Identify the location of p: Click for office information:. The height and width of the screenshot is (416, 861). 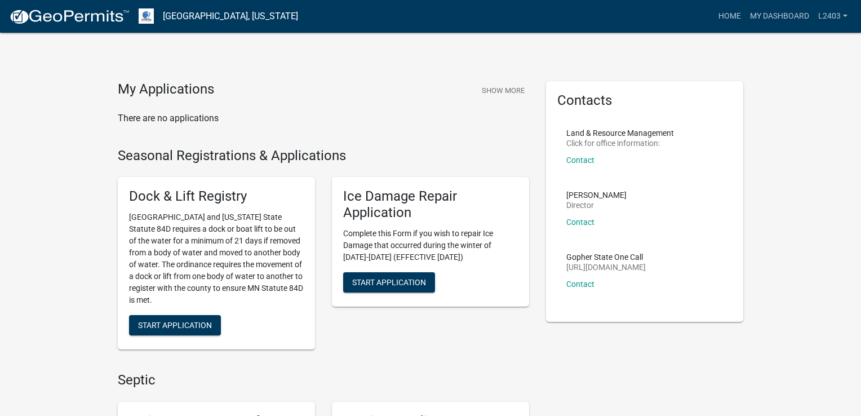
(620, 143).